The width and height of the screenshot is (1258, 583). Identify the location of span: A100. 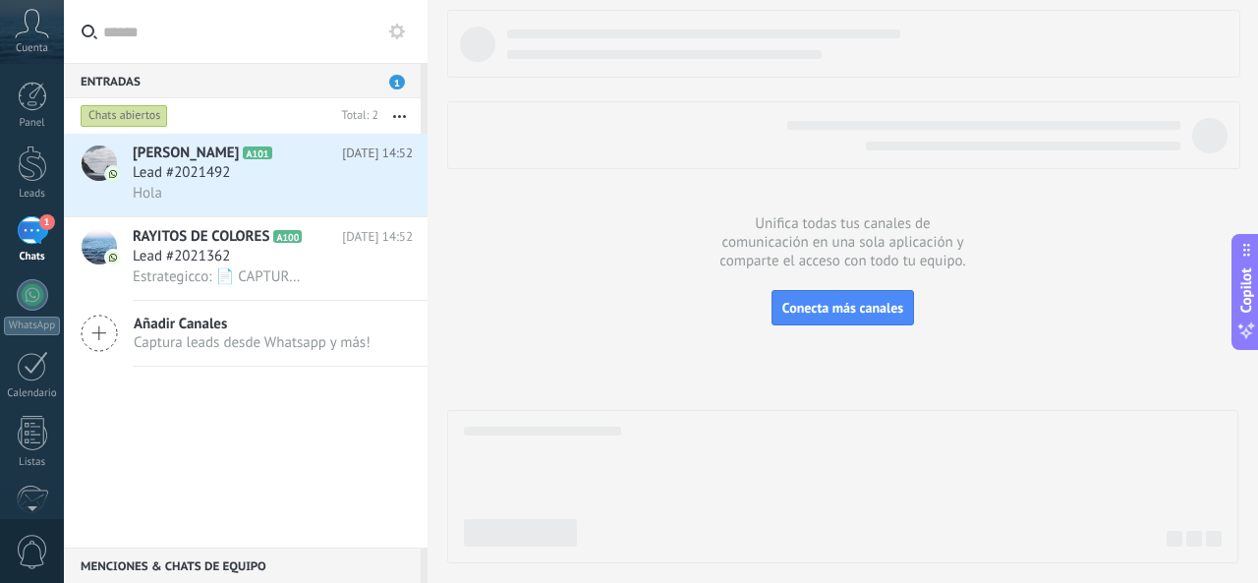
(287, 236).